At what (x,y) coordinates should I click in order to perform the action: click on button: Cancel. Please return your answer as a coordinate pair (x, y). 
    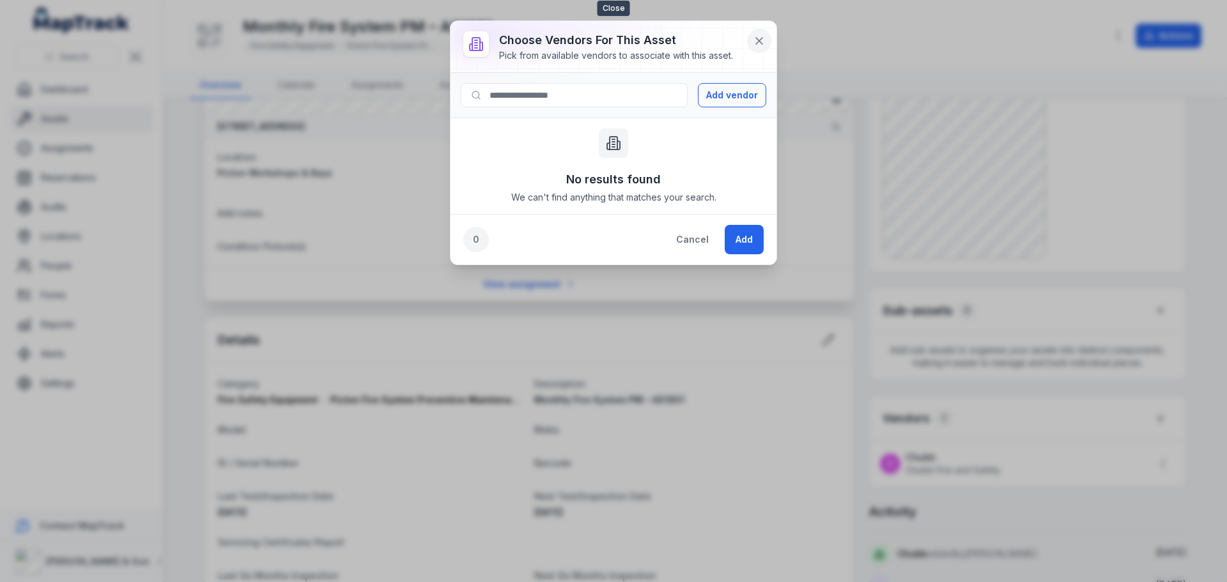
    Looking at the image, I should click on (692, 240).